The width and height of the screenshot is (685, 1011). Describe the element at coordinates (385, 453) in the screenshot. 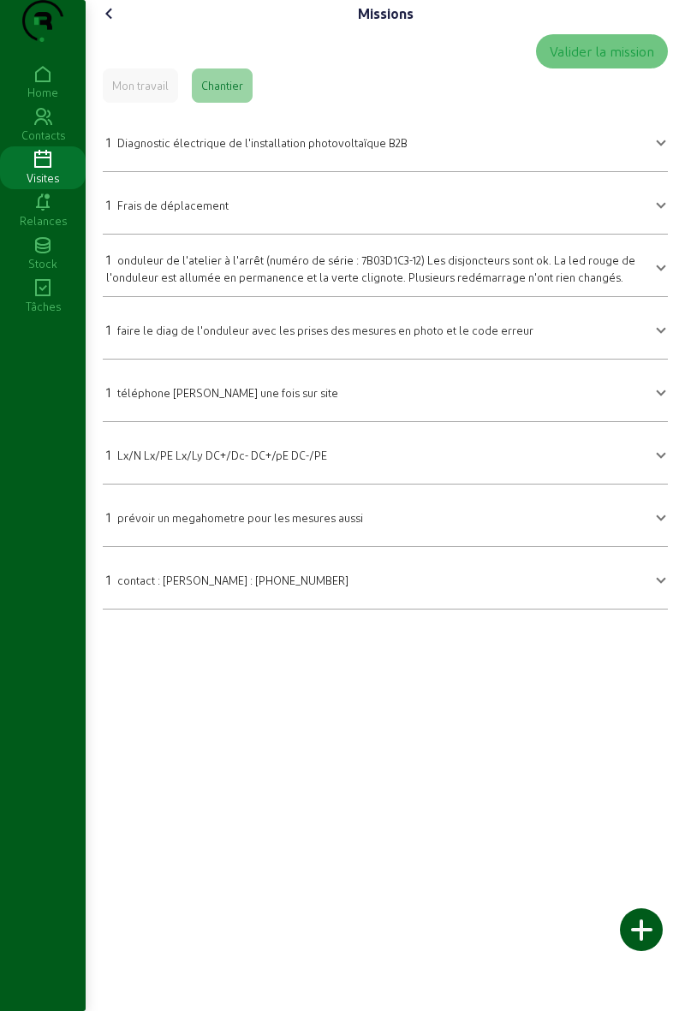

I see `mat-expansion-panel-header: 1Lx/N Lx/PE Lx/Ly DC+/Dc- DC+/pE DC-/PE` at that location.